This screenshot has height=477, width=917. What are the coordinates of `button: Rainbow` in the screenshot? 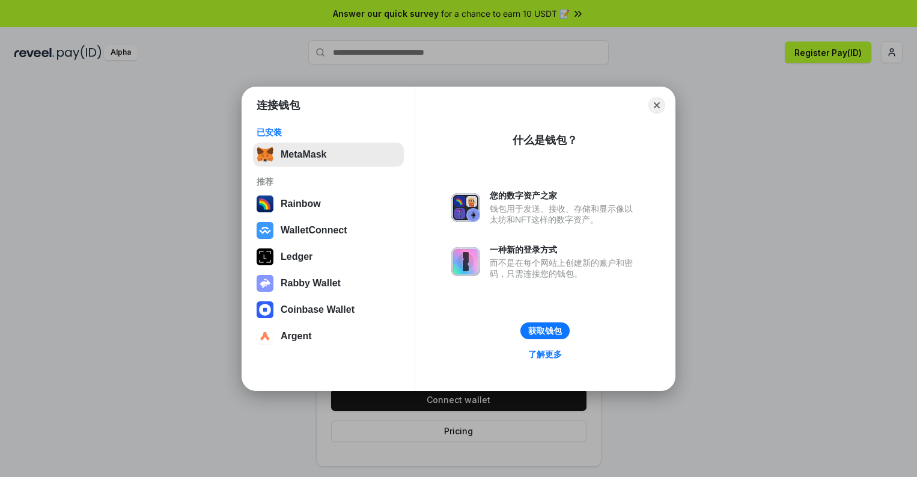 It's located at (328, 204).